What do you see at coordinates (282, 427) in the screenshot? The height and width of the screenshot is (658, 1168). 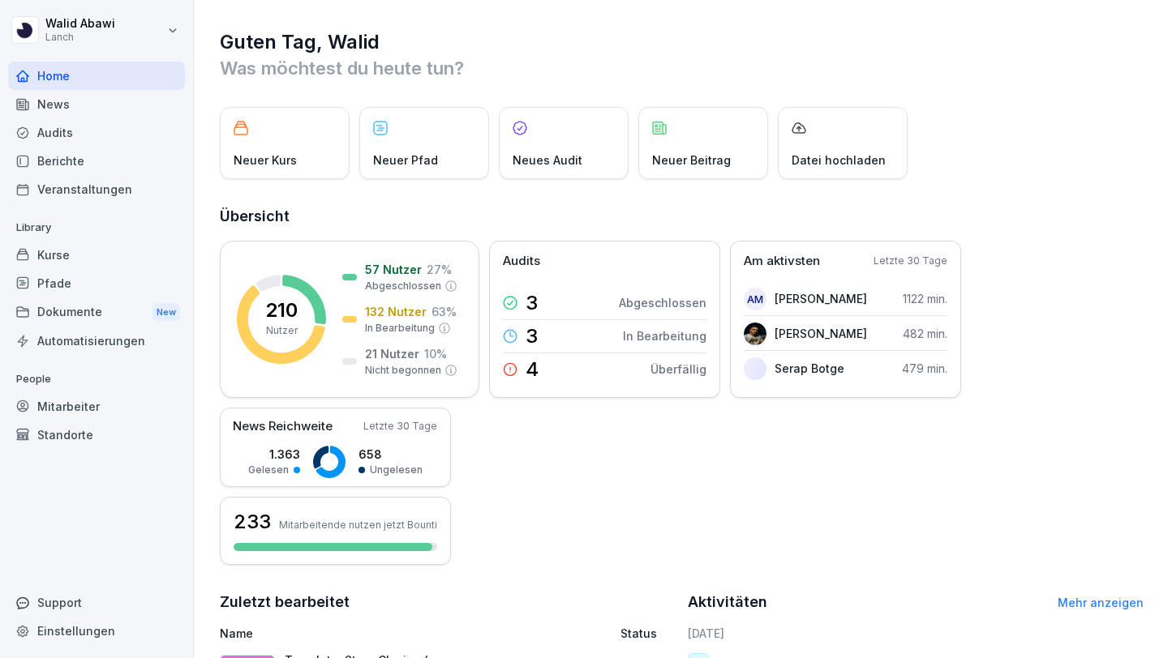 I see `p: News Reichweite` at bounding box center [282, 427].